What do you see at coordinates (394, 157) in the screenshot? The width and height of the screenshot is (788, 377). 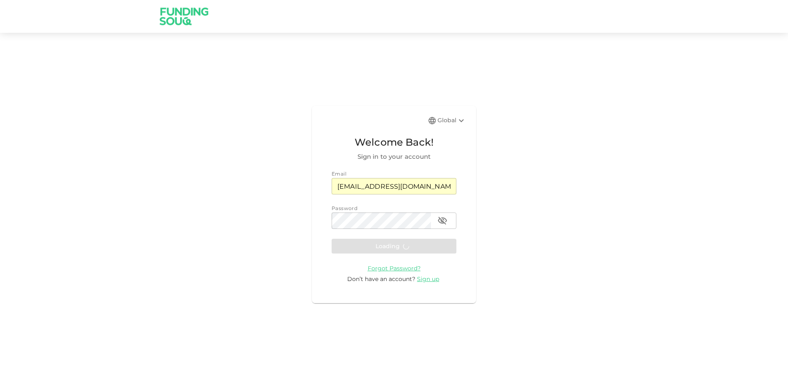 I see `span: Sign in to your account` at bounding box center [394, 157].